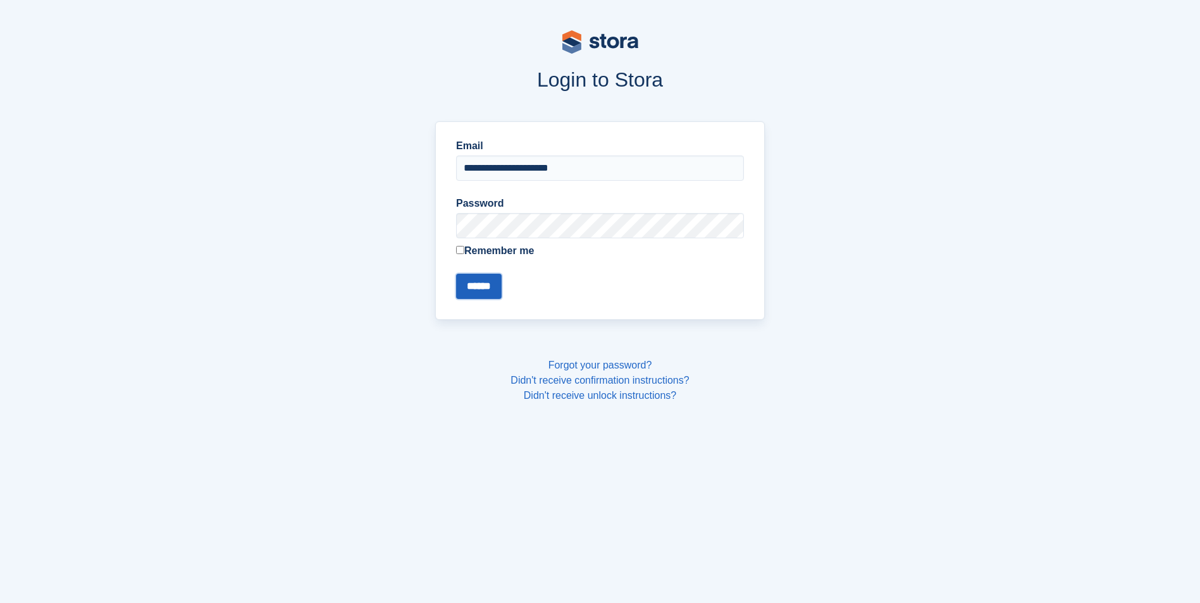  What do you see at coordinates (600, 395) in the screenshot?
I see `a: Didn't receive unlock instructions?` at bounding box center [600, 395].